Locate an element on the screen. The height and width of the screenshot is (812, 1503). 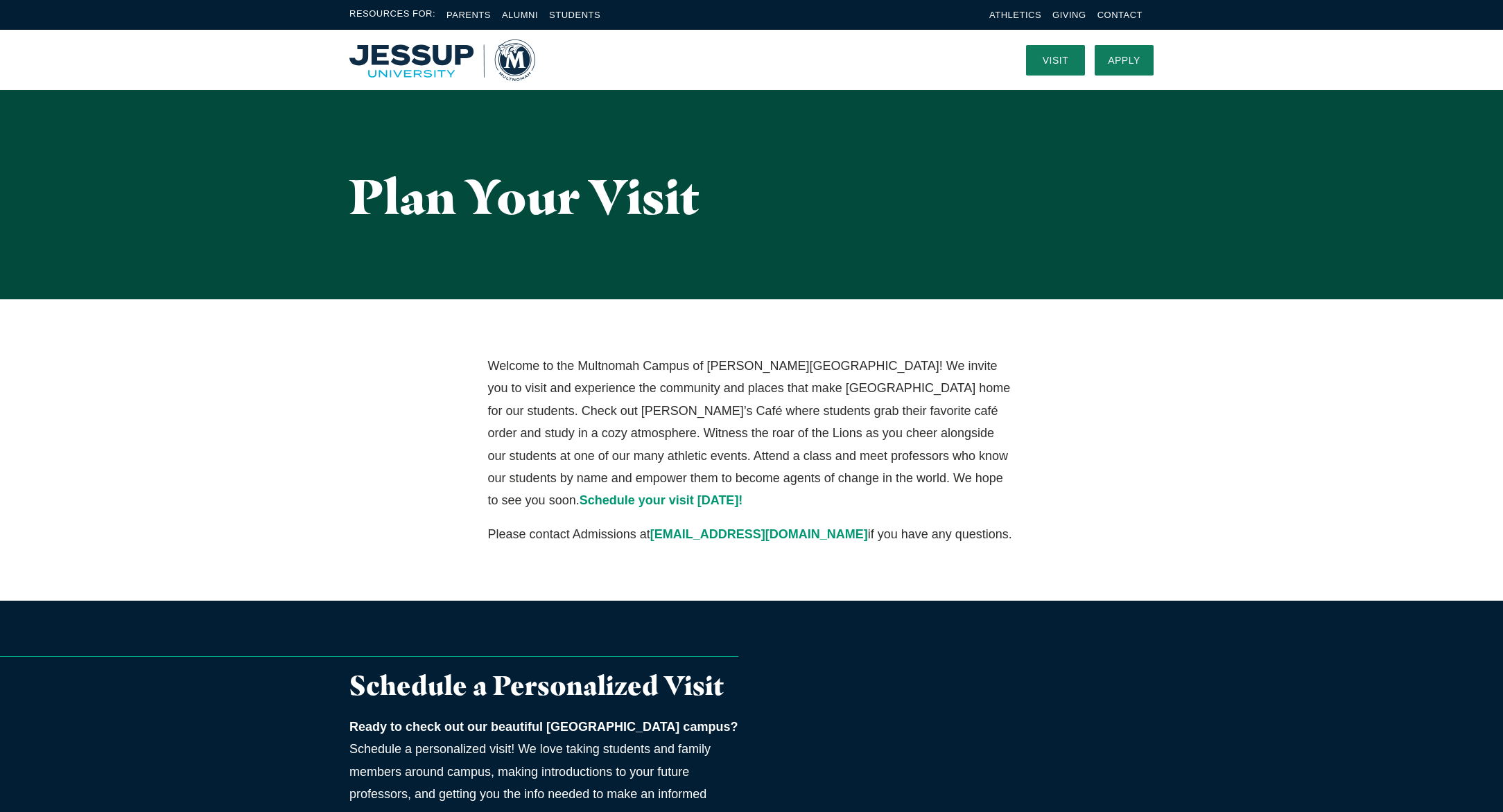
p: Please contact Admissions at if you have any questions. is located at coordinates (752, 534).